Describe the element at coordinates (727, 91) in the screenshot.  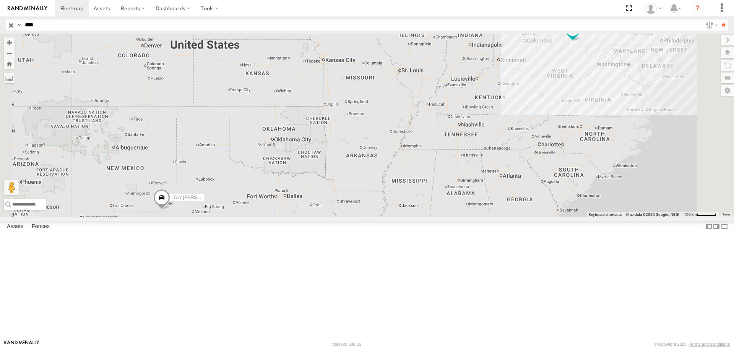
I see `label: Map Settings` at that location.